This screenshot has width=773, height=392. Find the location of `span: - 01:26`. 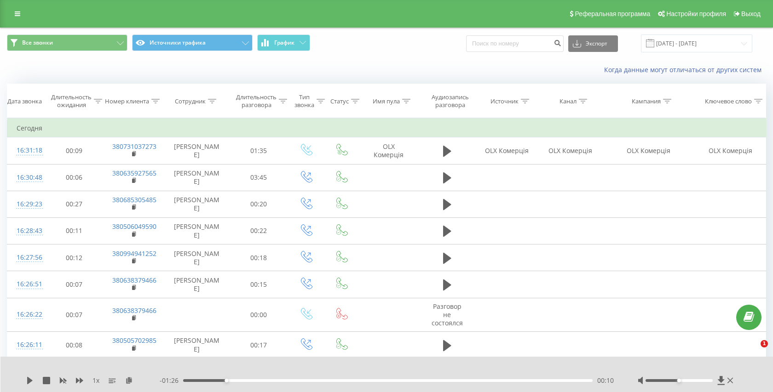

span: - 01:26 is located at coordinates (171, 381).